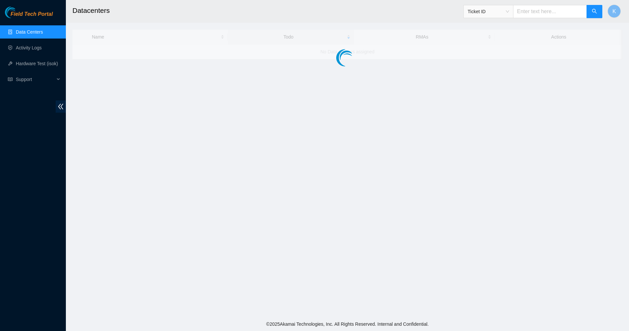  I want to click on img: Akamai Technologies, so click(19, 12).